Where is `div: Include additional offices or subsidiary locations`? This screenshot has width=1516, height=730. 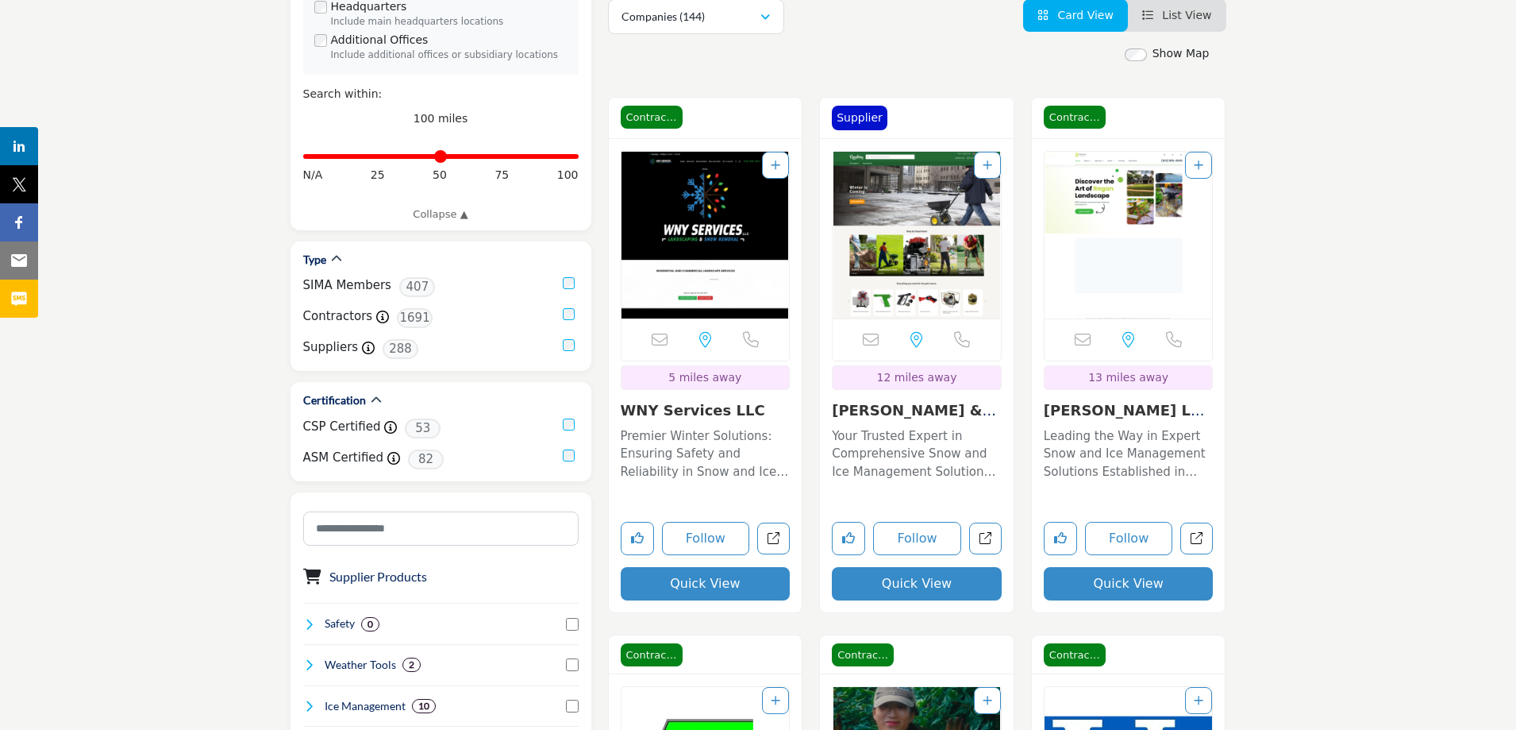
div: Include additional offices or subsidiary locations is located at coordinates (449, 56).